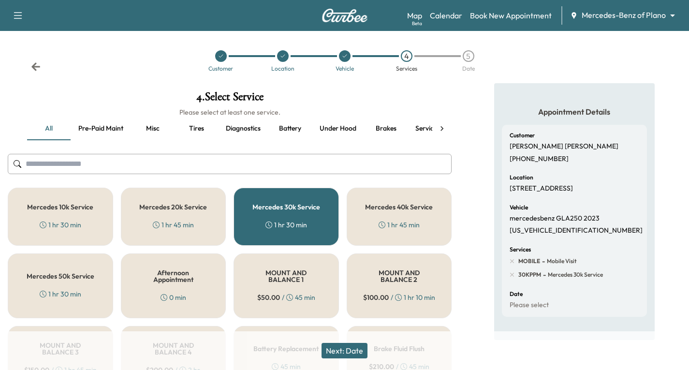 Image resolution: width=689 pixels, height=370 pixels. What do you see at coordinates (439, 129) in the screenshot?
I see `button: Service 10k-50k` at bounding box center [439, 129].